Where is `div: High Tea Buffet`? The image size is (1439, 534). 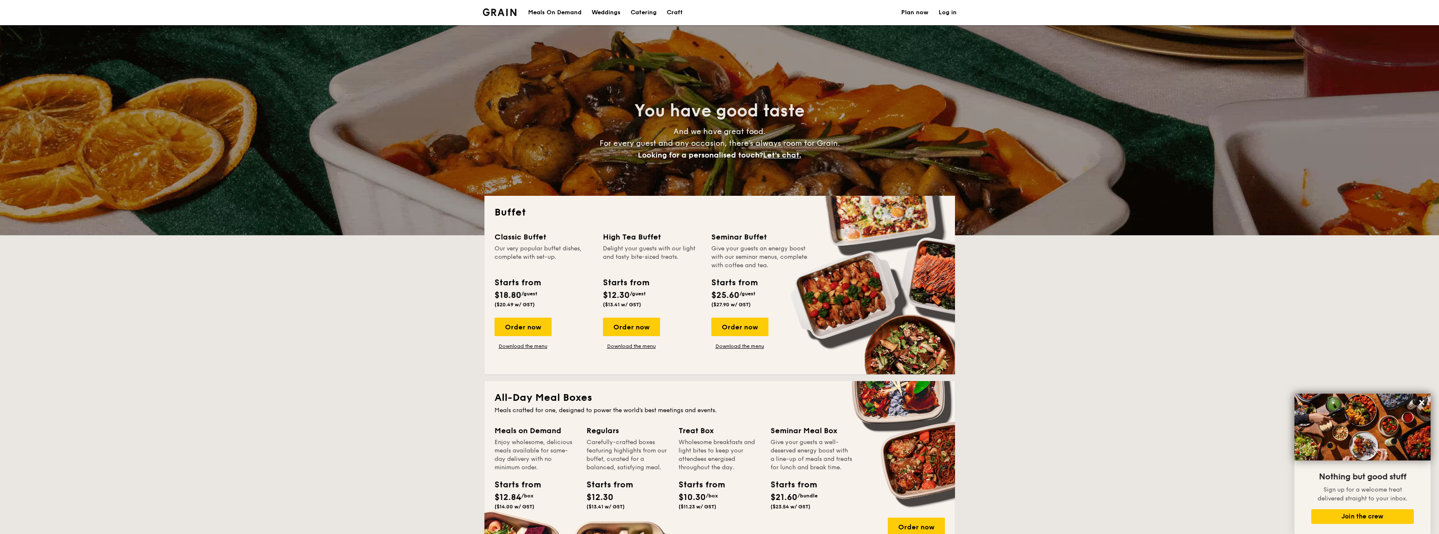
div: High Tea Buffet is located at coordinates (652, 237).